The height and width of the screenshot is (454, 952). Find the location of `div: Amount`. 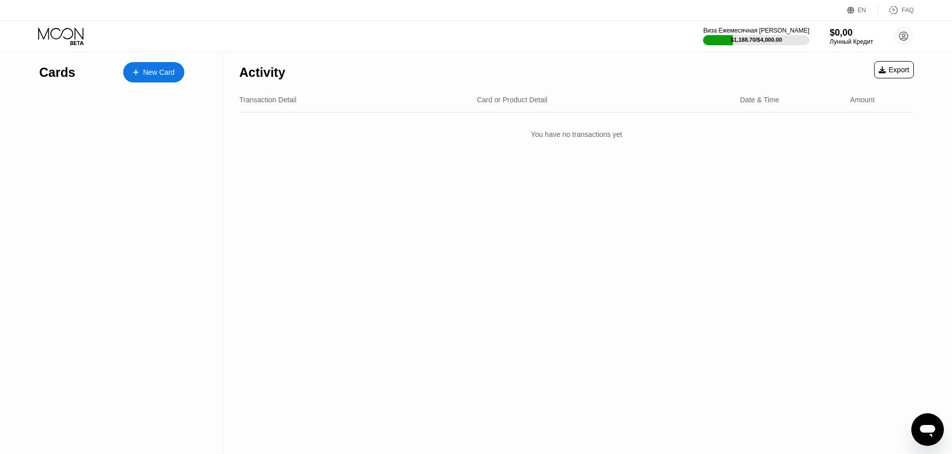

div: Amount is located at coordinates (862, 100).